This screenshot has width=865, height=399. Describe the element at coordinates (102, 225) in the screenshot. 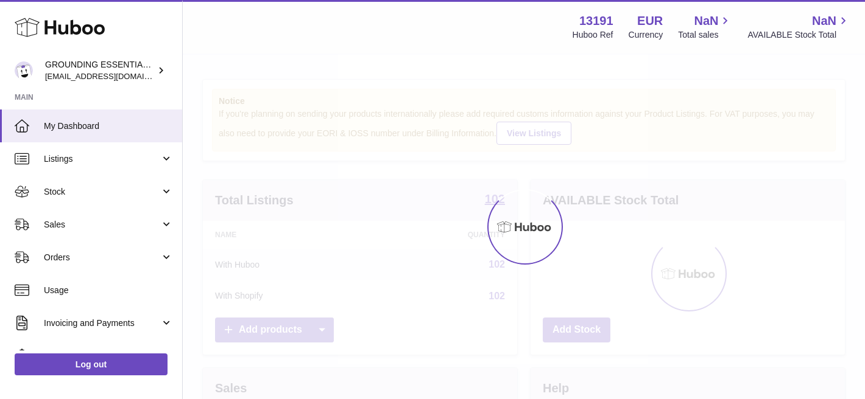

I see `span: Sales` at that location.